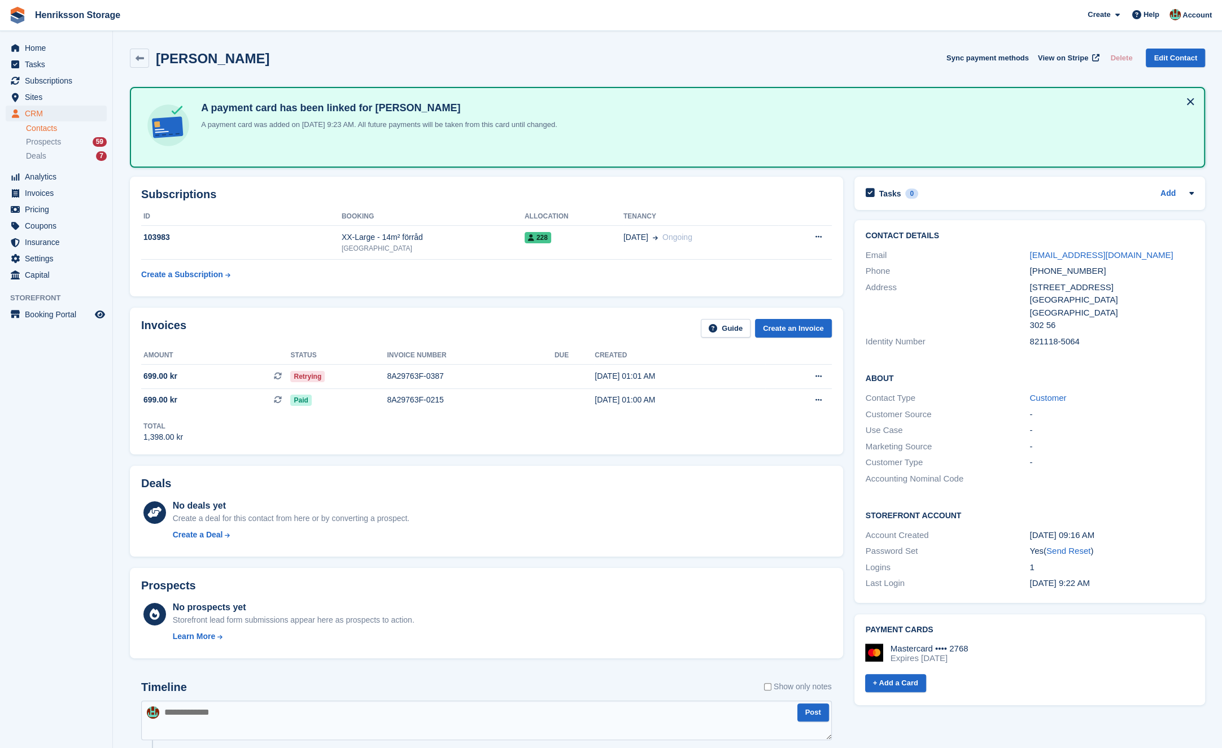 This screenshot has height=748, width=1222. I want to click on div: Customer Source, so click(947, 414).